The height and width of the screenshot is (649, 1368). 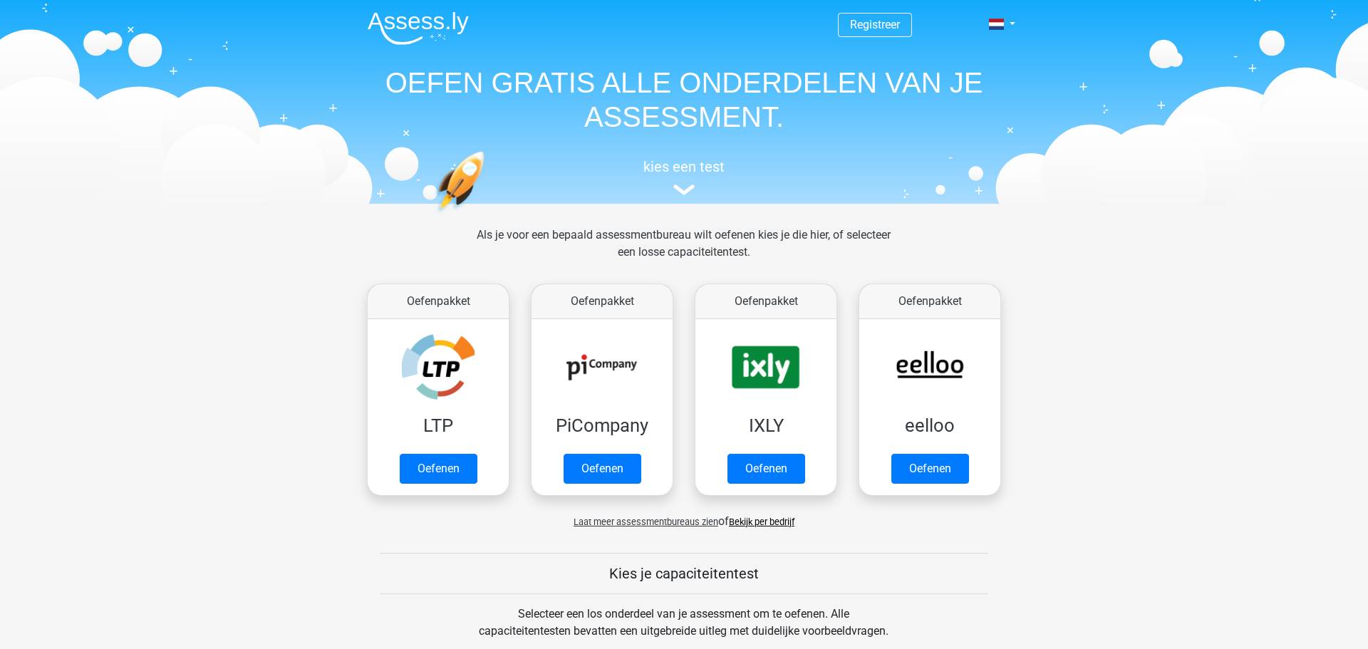 I want to click on a: Bekijk per bedrijf, so click(x=762, y=521).